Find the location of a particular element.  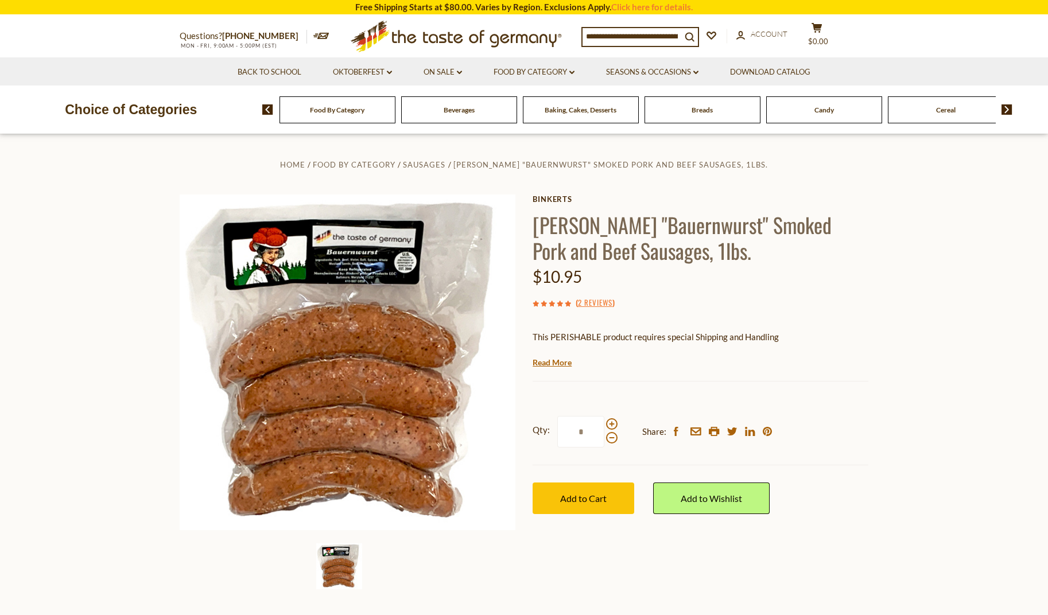

a: Baking, Cakes, Desserts is located at coordinates (580, 110).